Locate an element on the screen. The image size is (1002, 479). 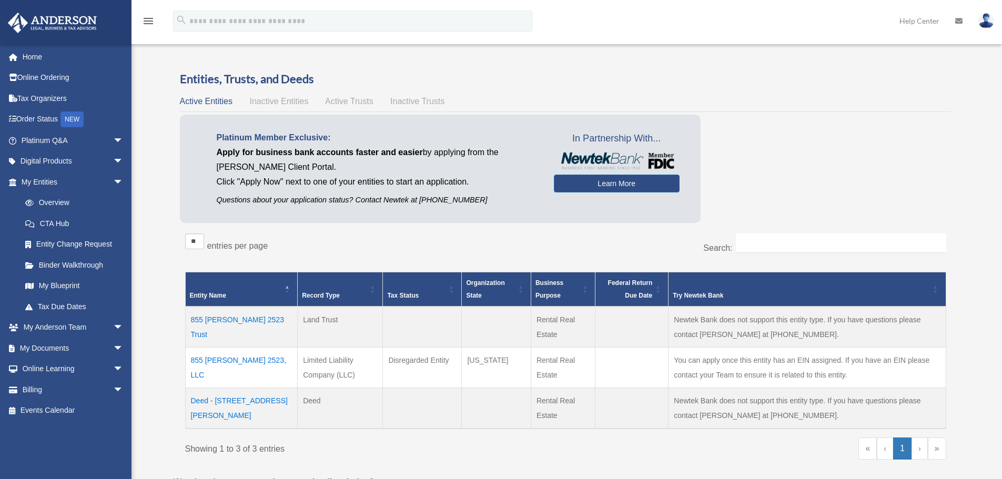
p: Click "Apply Now" next to one of your entities to start an application. is located at coordinates (377, 182).